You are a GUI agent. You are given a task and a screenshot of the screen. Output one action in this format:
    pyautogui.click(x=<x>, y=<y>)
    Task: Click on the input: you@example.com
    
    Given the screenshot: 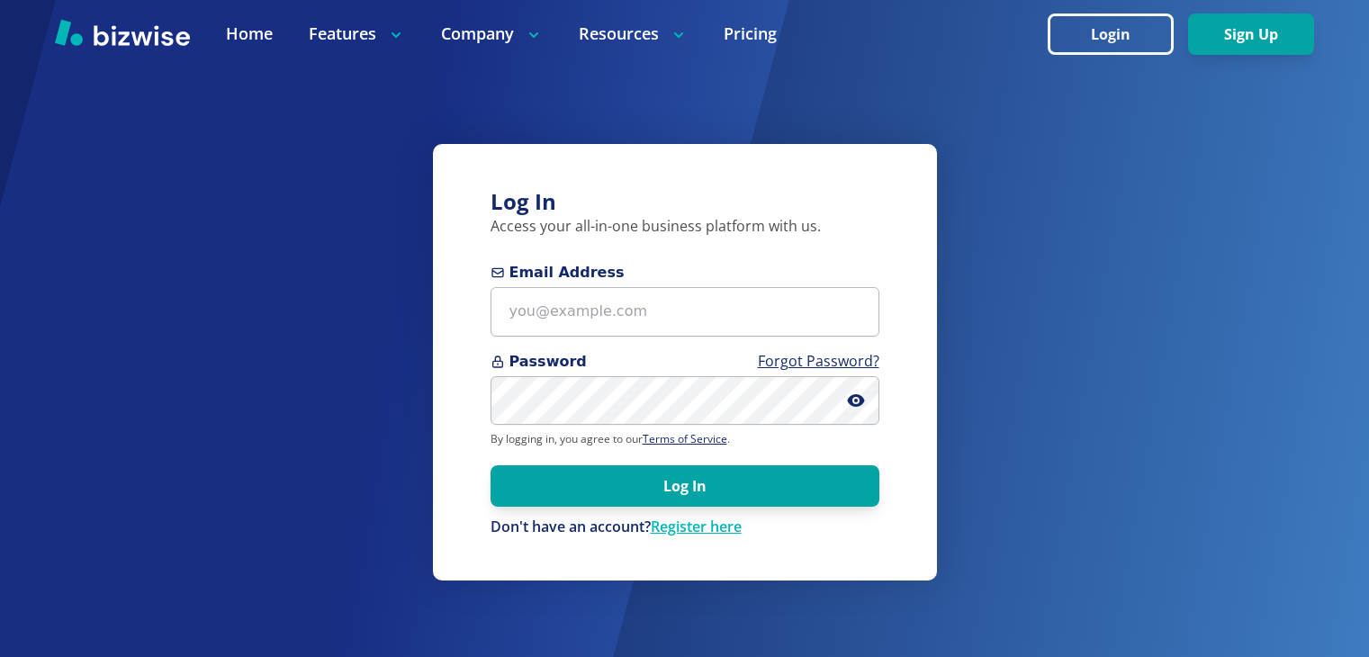 What is the action you would take?
    pyautogui.click(x=685, y=311)
    